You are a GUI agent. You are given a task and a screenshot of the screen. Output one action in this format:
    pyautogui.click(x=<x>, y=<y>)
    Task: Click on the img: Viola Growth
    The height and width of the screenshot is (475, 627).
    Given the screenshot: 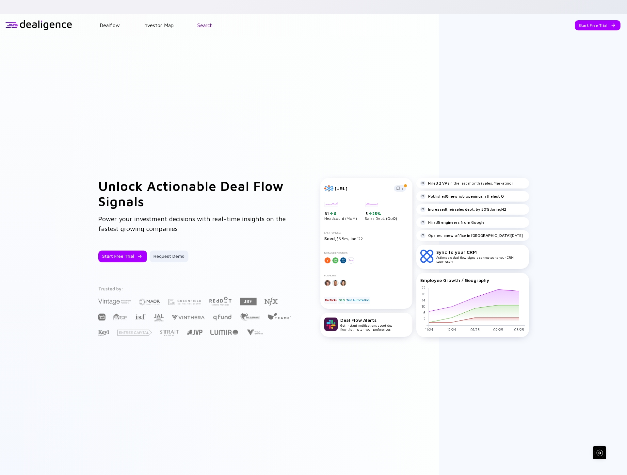 What is the action you would take?
    pyautogui.click(x=255, y=332)
    